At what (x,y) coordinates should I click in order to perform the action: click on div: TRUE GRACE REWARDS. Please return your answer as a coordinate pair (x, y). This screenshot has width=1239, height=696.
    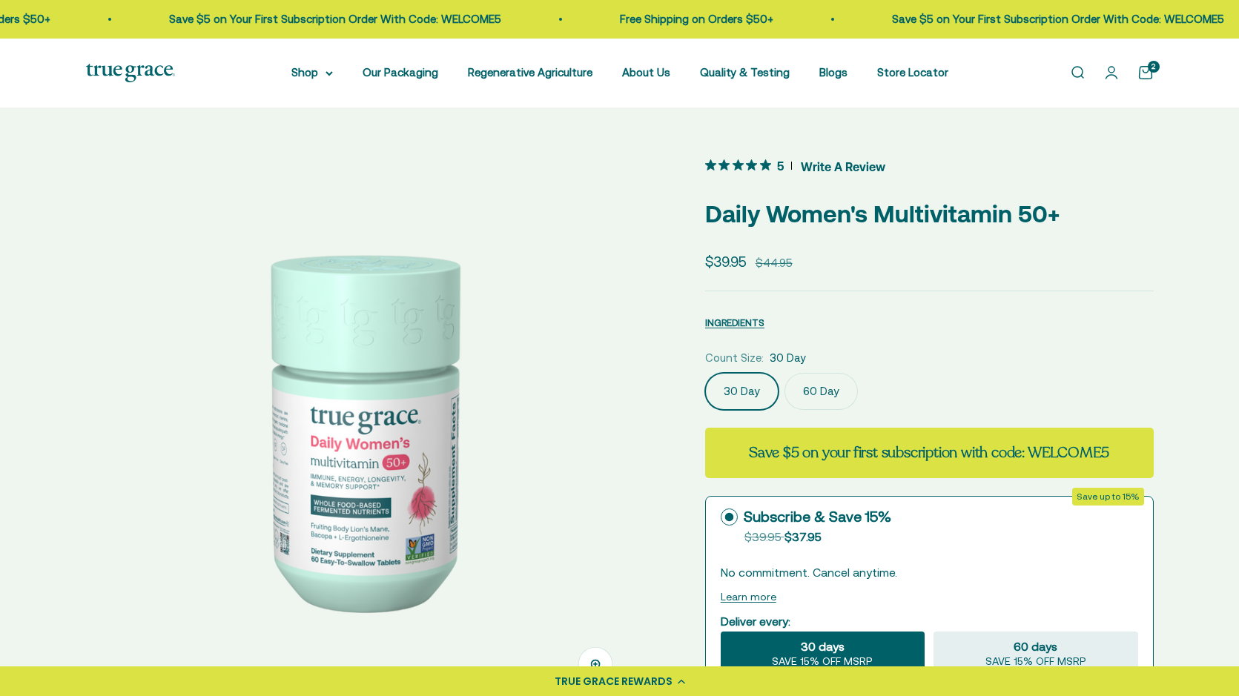
    Looking at the image, I should click on (613, 681).